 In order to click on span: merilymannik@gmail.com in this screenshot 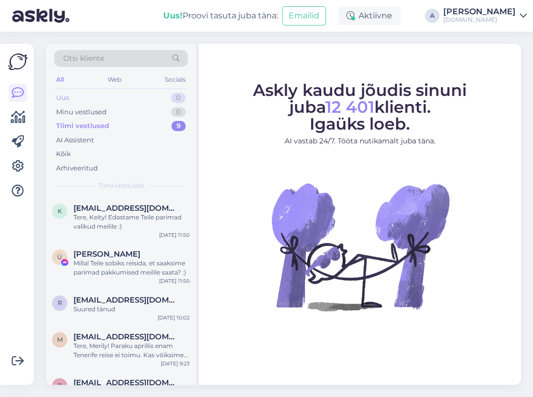, I will do `click(127, 337)`.